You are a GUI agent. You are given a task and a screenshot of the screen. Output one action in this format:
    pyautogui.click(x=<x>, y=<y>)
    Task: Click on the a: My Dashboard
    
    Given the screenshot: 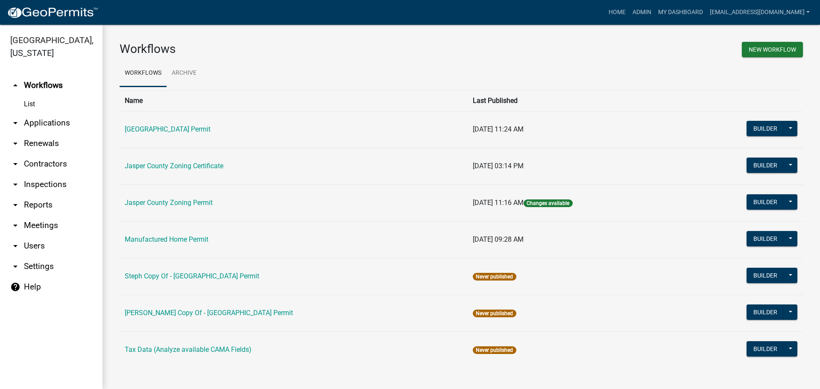 What is the action you would take?
    pyautogui.click(x=680, y=12)
    